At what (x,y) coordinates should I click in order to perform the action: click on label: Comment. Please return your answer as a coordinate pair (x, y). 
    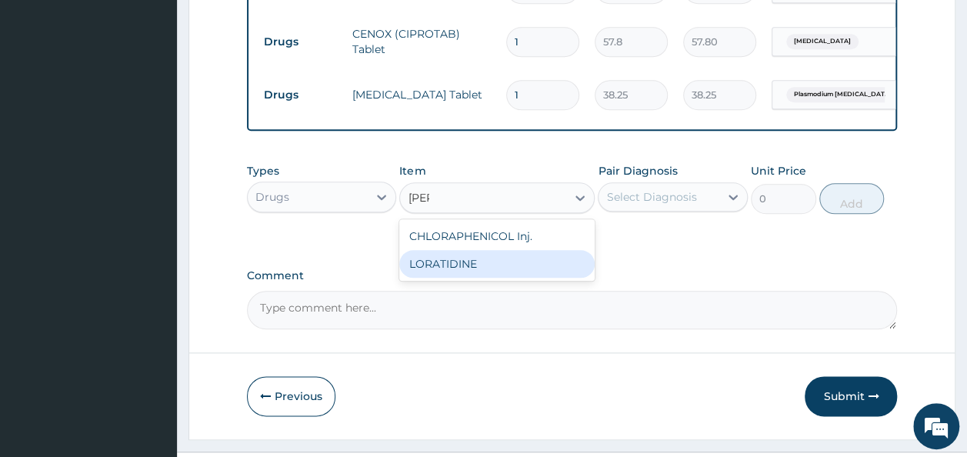
    Looking at the image, I should click on (572, 275).